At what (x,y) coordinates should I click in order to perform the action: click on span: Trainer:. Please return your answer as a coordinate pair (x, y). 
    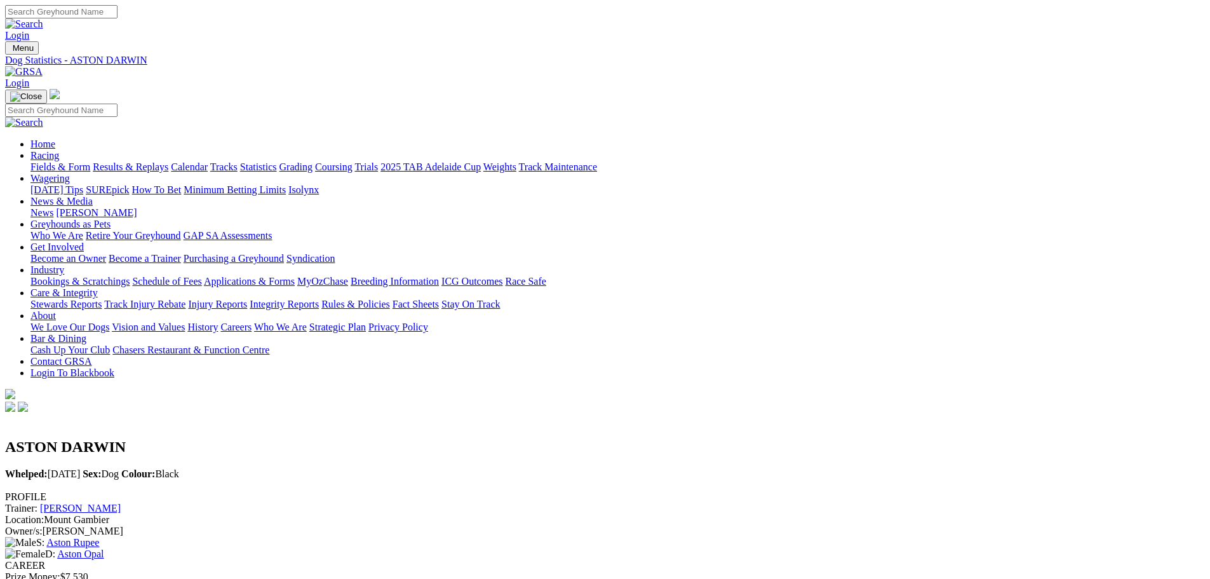
    Looking at the image, I should click on (21, 508).